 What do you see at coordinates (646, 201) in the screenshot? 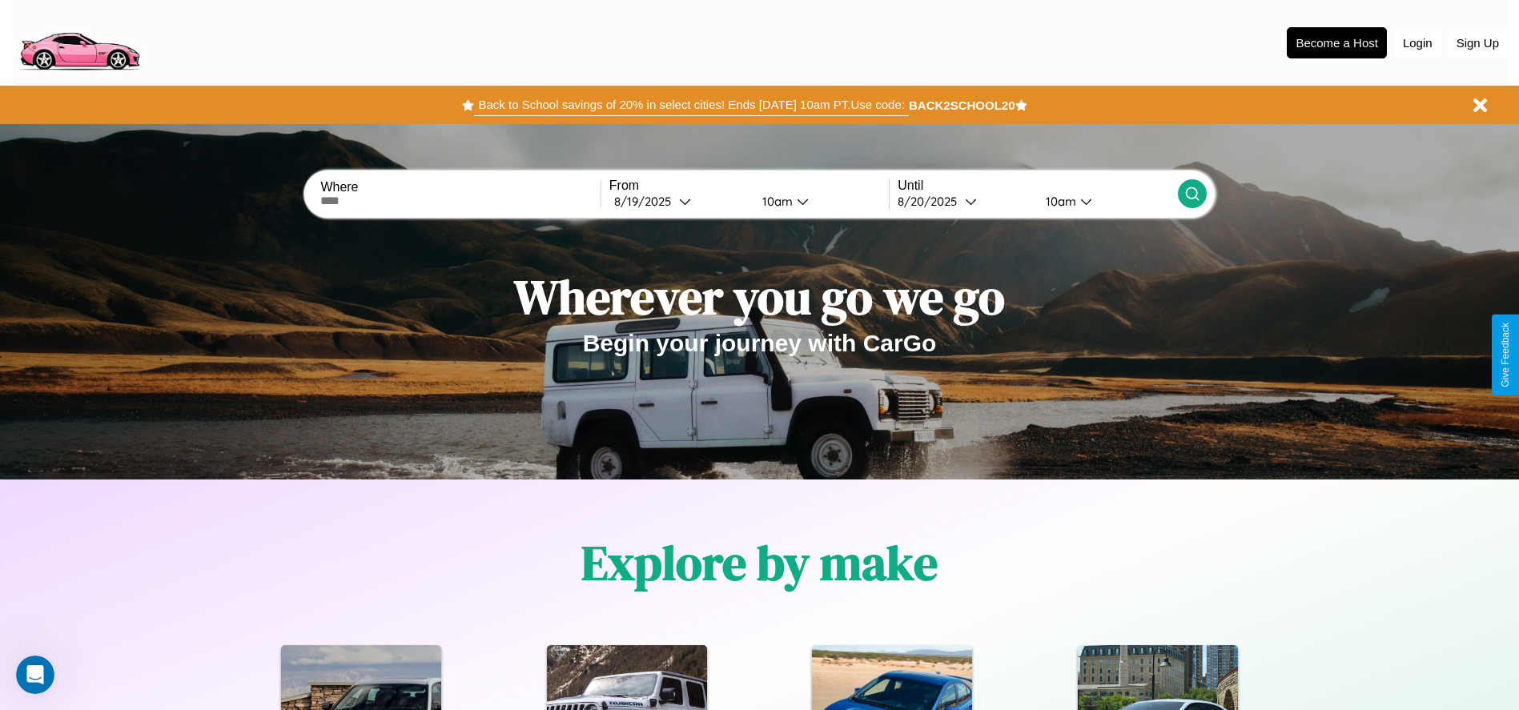
I see `div: 8 / 19 / 2025` at bounding box center [646, 201].